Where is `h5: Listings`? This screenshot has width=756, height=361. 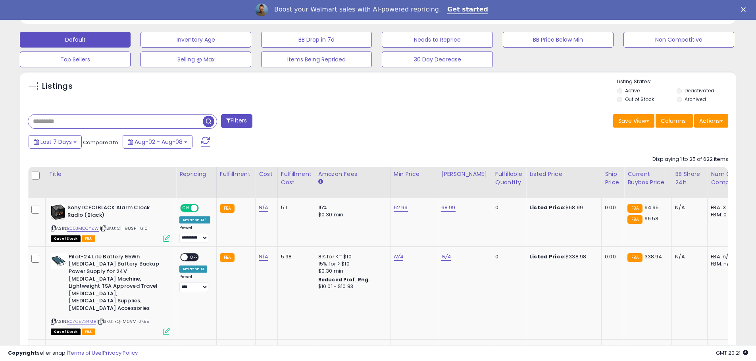
h5: Listings is located at coordinates (57, 86).